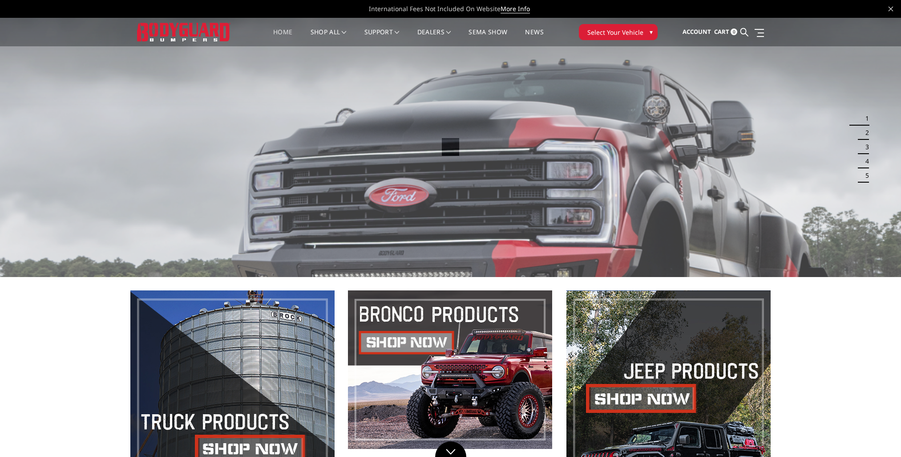 The height and width of the screenshot is (457, 901). What do you see at coordinates (615, 32) in the screenshot?
I see `span: Select Your Vehicle` at bounding box center [615, 32].